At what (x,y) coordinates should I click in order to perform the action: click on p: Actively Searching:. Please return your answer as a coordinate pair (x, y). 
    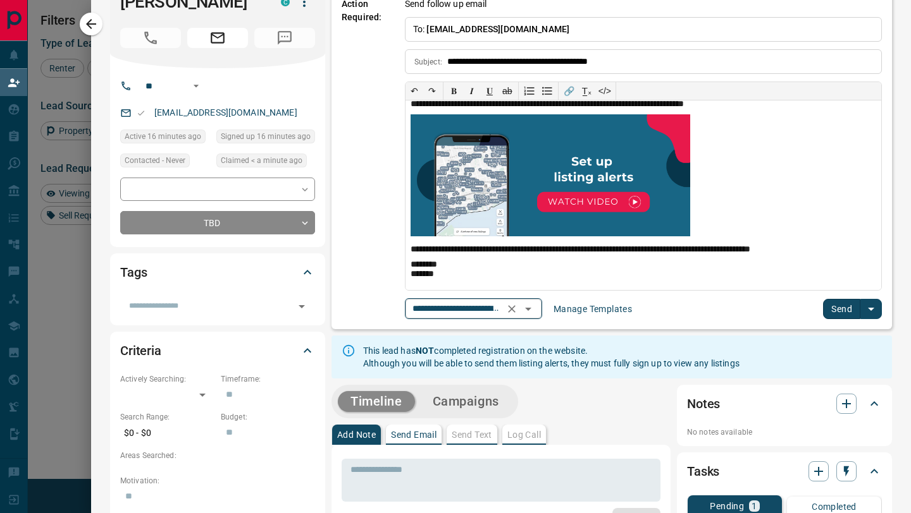
    Looking at the image, I should click on (167, 379).